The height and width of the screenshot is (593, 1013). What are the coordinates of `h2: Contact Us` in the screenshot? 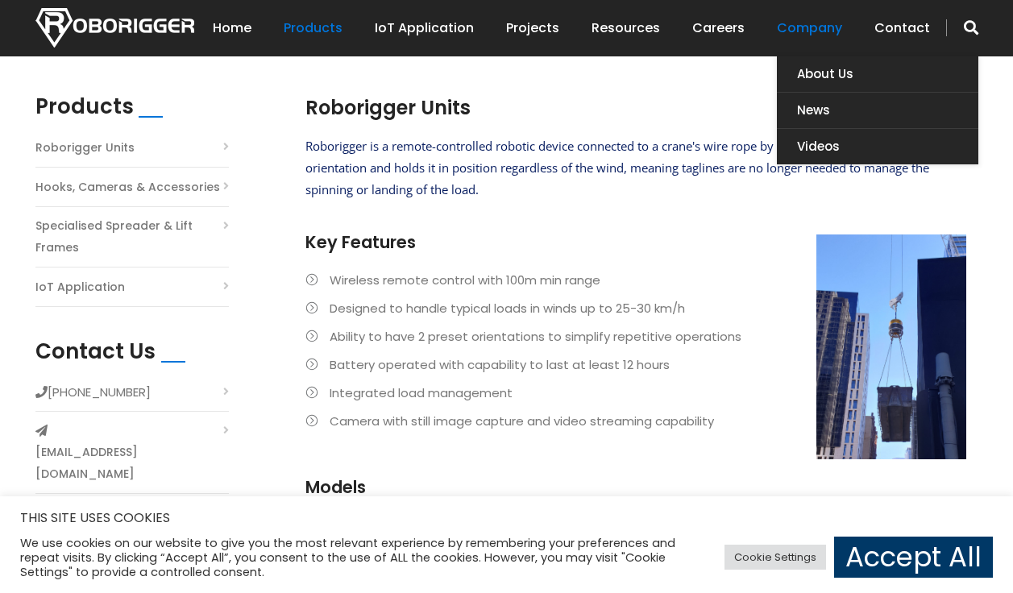 It's located at (95, 352).